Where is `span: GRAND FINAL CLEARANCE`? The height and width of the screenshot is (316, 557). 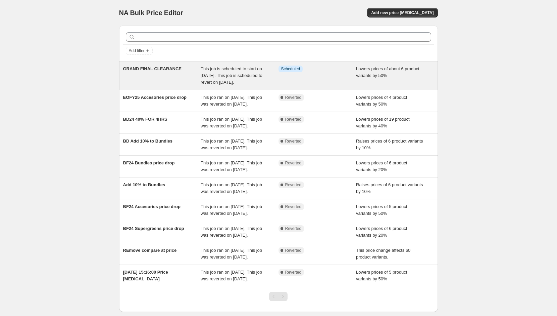 span: GRAND FINAL CLEARANCE is located at coordinates (152, 68).